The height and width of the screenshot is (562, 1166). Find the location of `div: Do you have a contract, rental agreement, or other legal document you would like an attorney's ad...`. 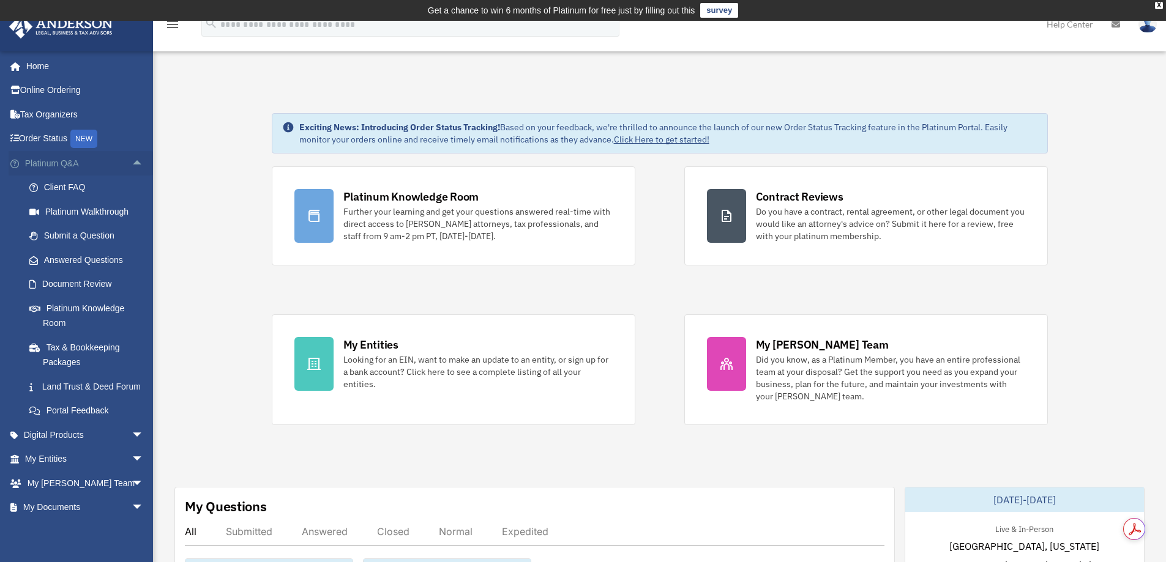

div: Do you have a contract, rental agreement, or other legal document you would like an attorney's ad... is located at coordinates (890, 224).